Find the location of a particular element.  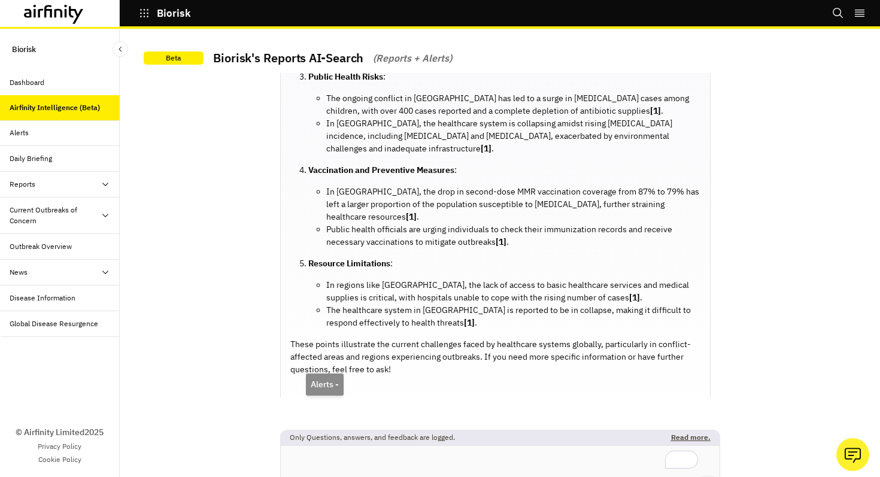

div: Daily Briefing is located at coordinates (31, 159).